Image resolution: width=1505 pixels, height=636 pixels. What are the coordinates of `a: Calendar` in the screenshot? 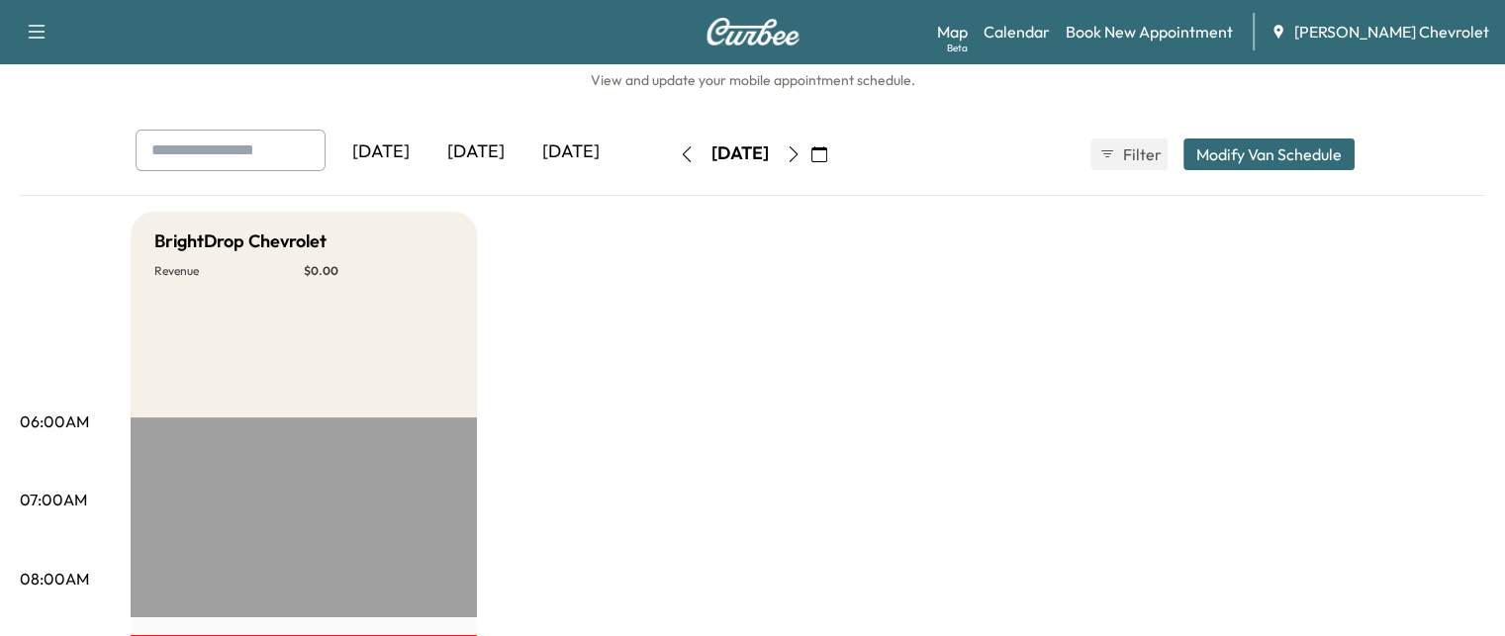 It's located at (1016, 32).